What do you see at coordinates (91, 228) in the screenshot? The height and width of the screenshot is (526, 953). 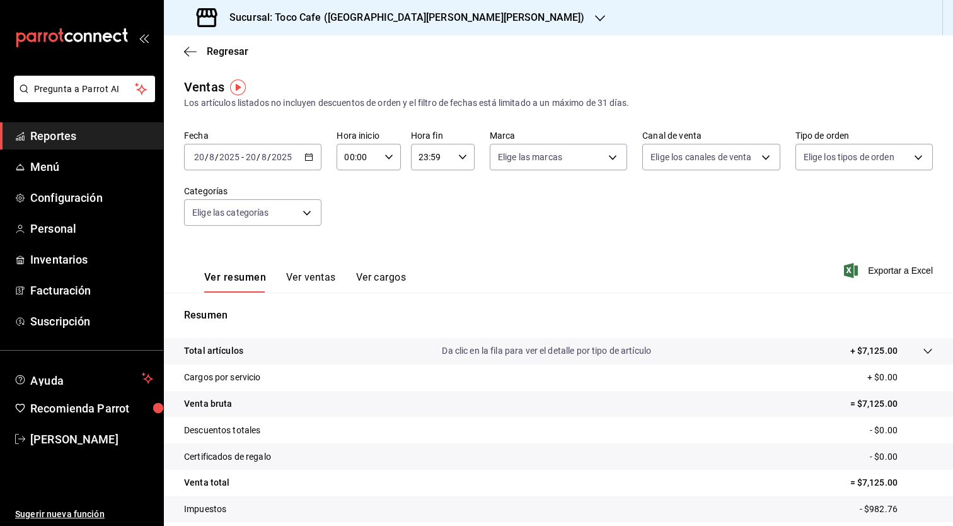 I see `span: Personal` at bounding box center [91, 228].